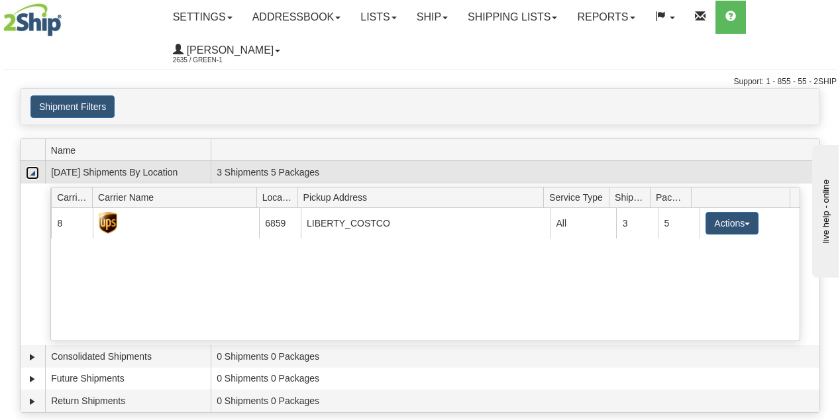 The image size is (840, 420). What do you see at coordinates (579, 197) in the screenshot?
I see `span: Service Type` at bounding box center [579, 197].